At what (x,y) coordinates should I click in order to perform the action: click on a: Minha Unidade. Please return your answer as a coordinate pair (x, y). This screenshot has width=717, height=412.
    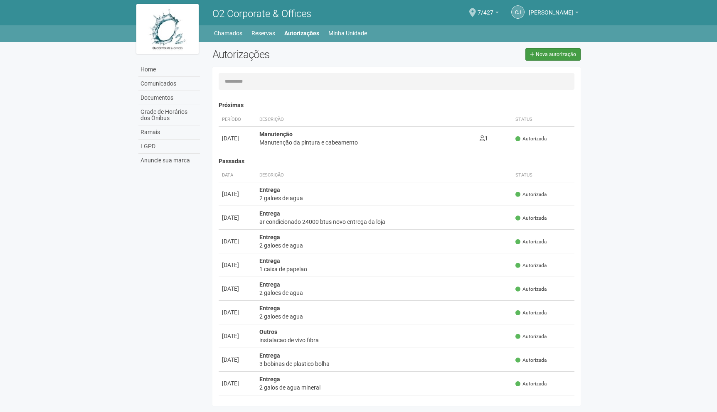
    Looking at the image, I should click on (347, 33).